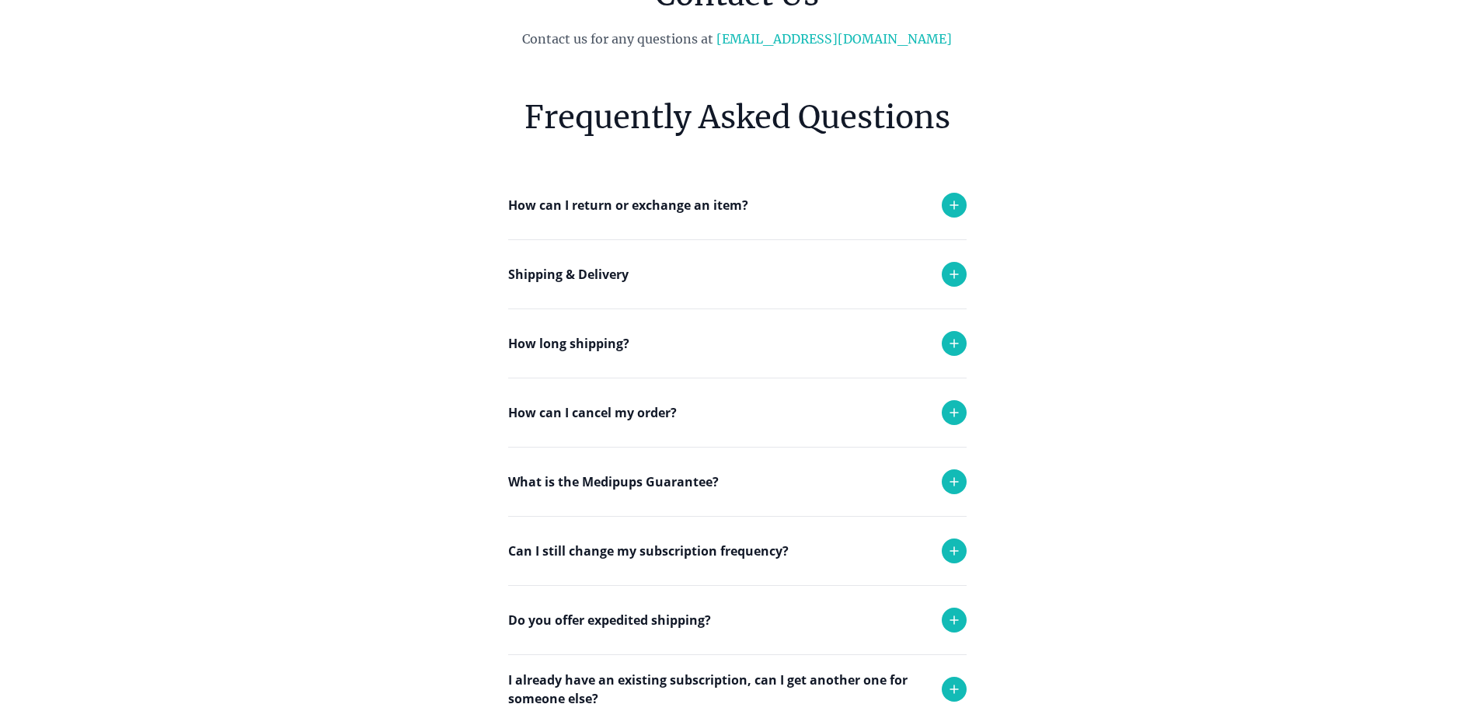  I want to click on p: Do you offer expedited shipping?, so click(609, 620).